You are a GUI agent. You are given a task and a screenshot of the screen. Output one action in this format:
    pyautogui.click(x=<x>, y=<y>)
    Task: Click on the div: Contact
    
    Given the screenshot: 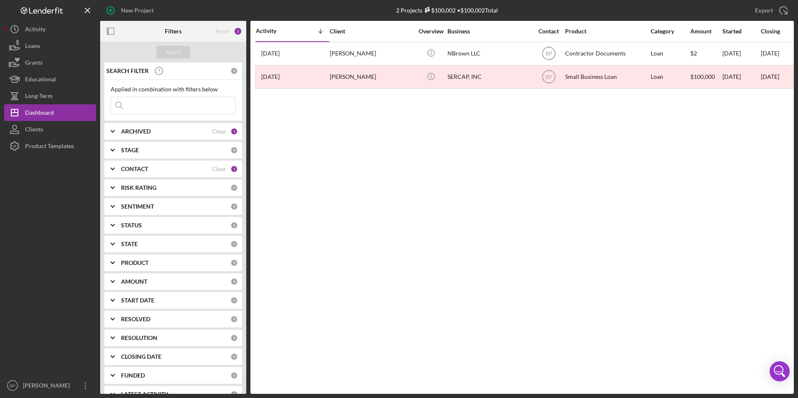 What is the action you would take?
    pyautogui.click(x=548, y=31)
    